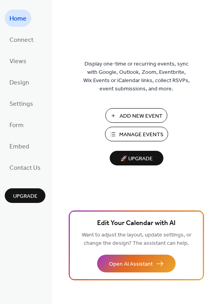 The image size is (221, 304). I want to click on span: Upgrade, so click(25, 196).